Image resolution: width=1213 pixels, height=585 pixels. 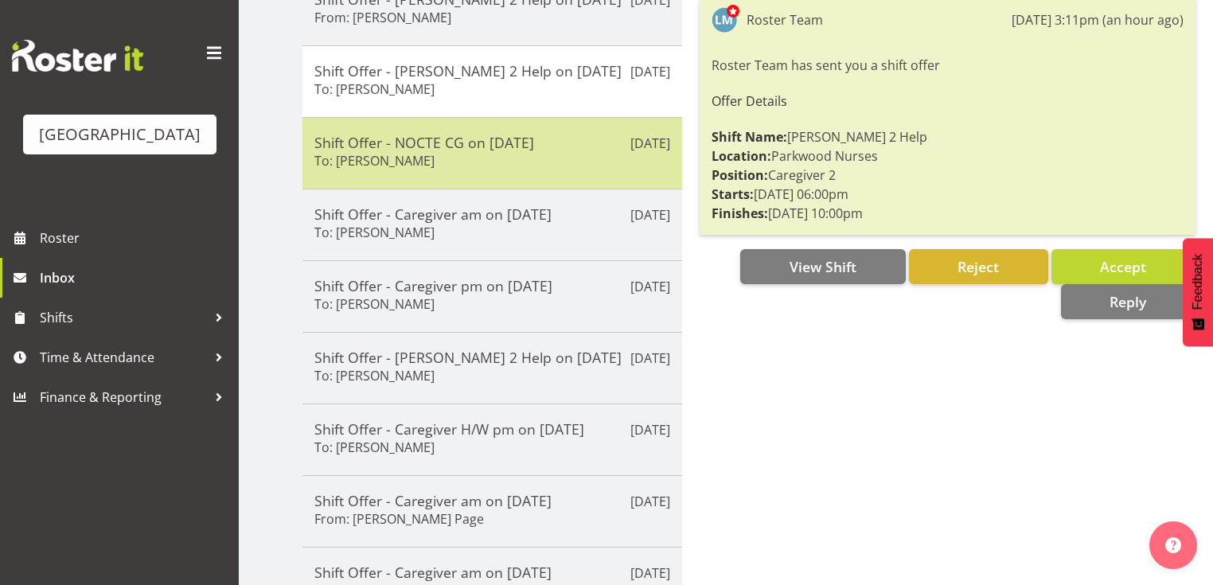 What do you see at coordinates (749, 137) in the screenshot?
I see `strong: Shift Name:` at bounding box center [749, 137].